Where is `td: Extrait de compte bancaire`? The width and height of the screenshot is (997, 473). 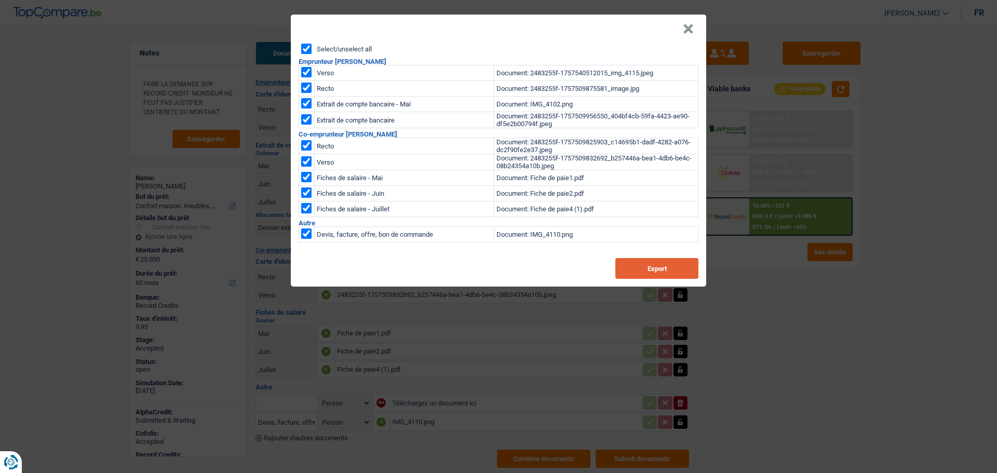 td: Extrait de compte bancaire is located at coordinates (405, 120).